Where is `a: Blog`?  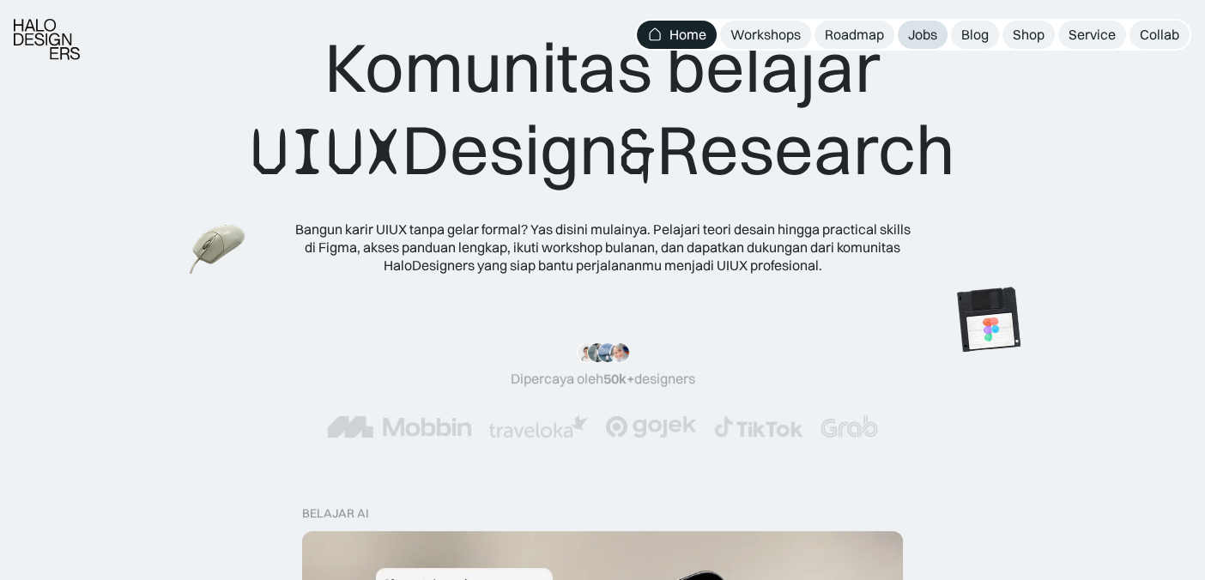
a: Blog is located at coordinates (975, 34).